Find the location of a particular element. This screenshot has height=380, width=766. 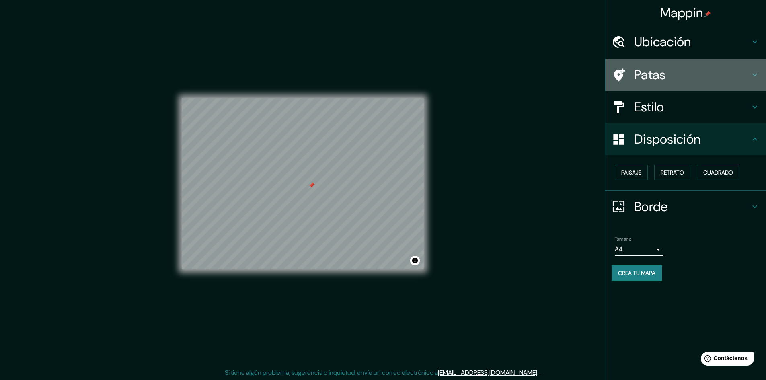

button: Retrato is located at coordinates (672, 172).